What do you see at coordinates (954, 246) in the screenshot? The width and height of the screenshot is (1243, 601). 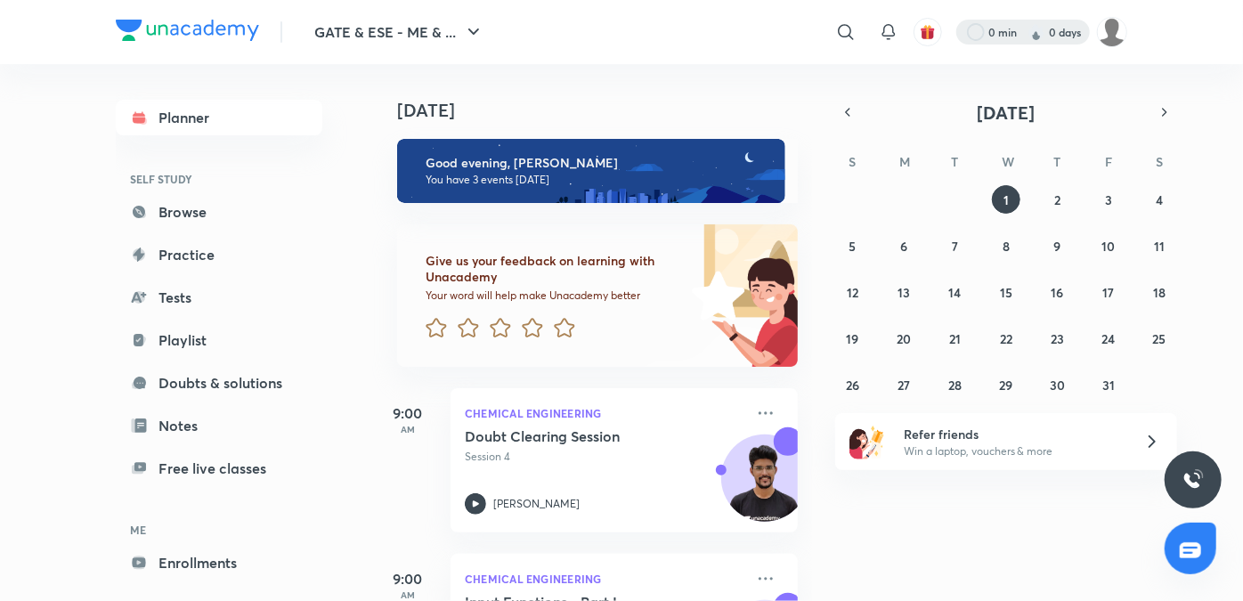 I see `abbr: October 7, 2025` at bounding box center [954, 246].